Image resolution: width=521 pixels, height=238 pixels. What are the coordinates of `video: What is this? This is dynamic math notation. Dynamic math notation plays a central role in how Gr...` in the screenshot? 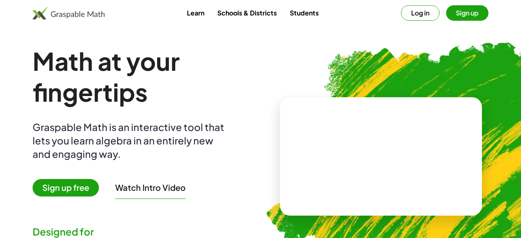 It's located at (381, 156).